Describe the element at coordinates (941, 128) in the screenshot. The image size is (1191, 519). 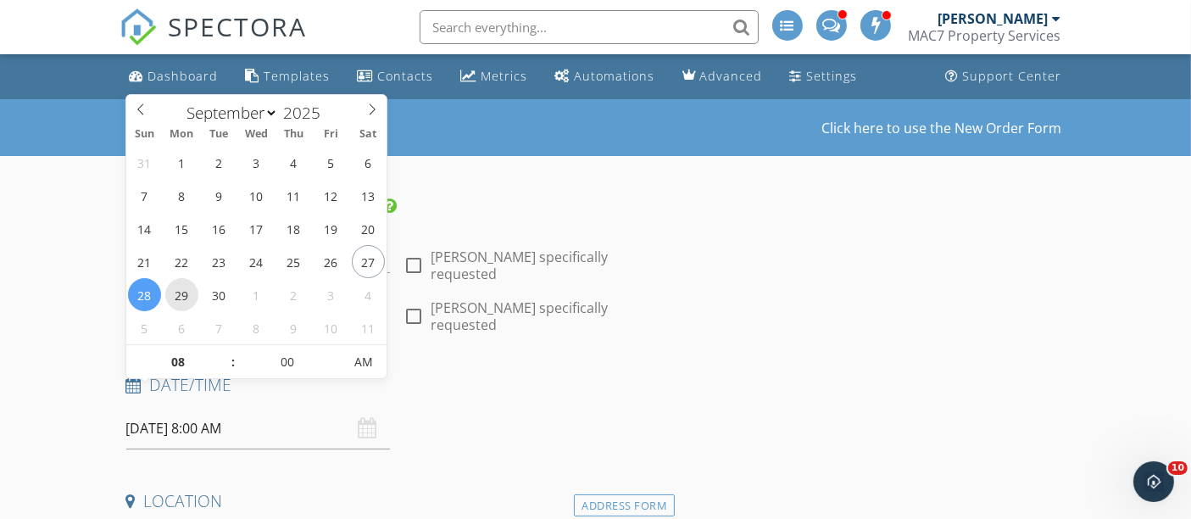
I see `a: Click here to use the New Order Form` at that location.